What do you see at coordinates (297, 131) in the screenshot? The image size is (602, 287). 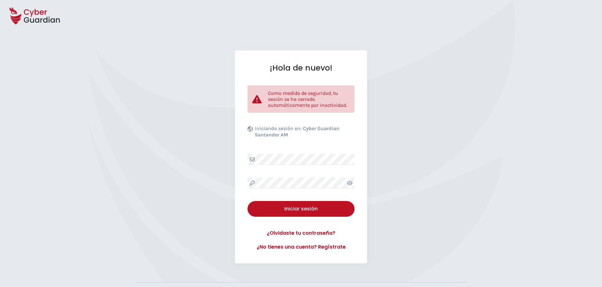 I see `b: Cyber Guardian Santander AM` at bounding box center [297, 131].